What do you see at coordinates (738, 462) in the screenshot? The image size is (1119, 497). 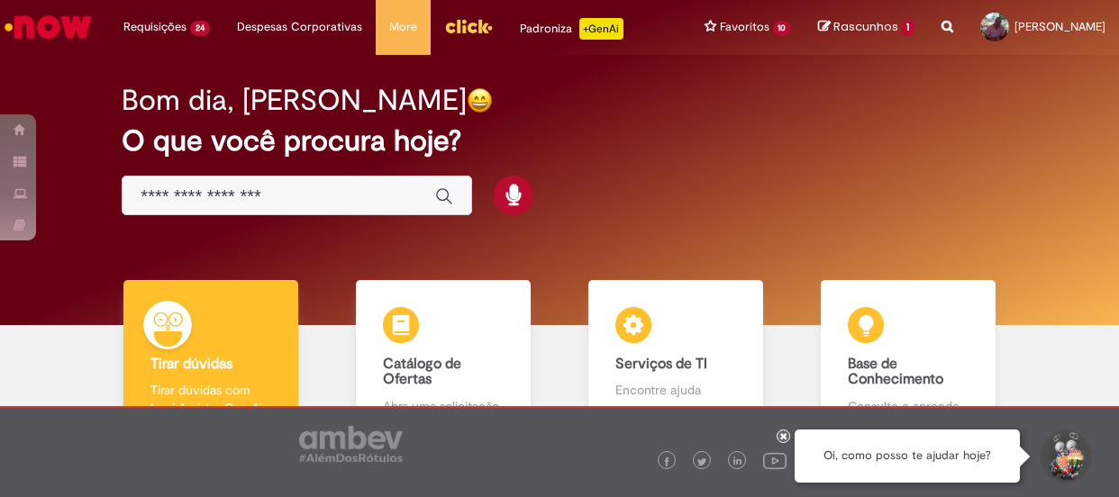 I see `img: logo_footer_linkedin.png` at bounding box center [738, 462].